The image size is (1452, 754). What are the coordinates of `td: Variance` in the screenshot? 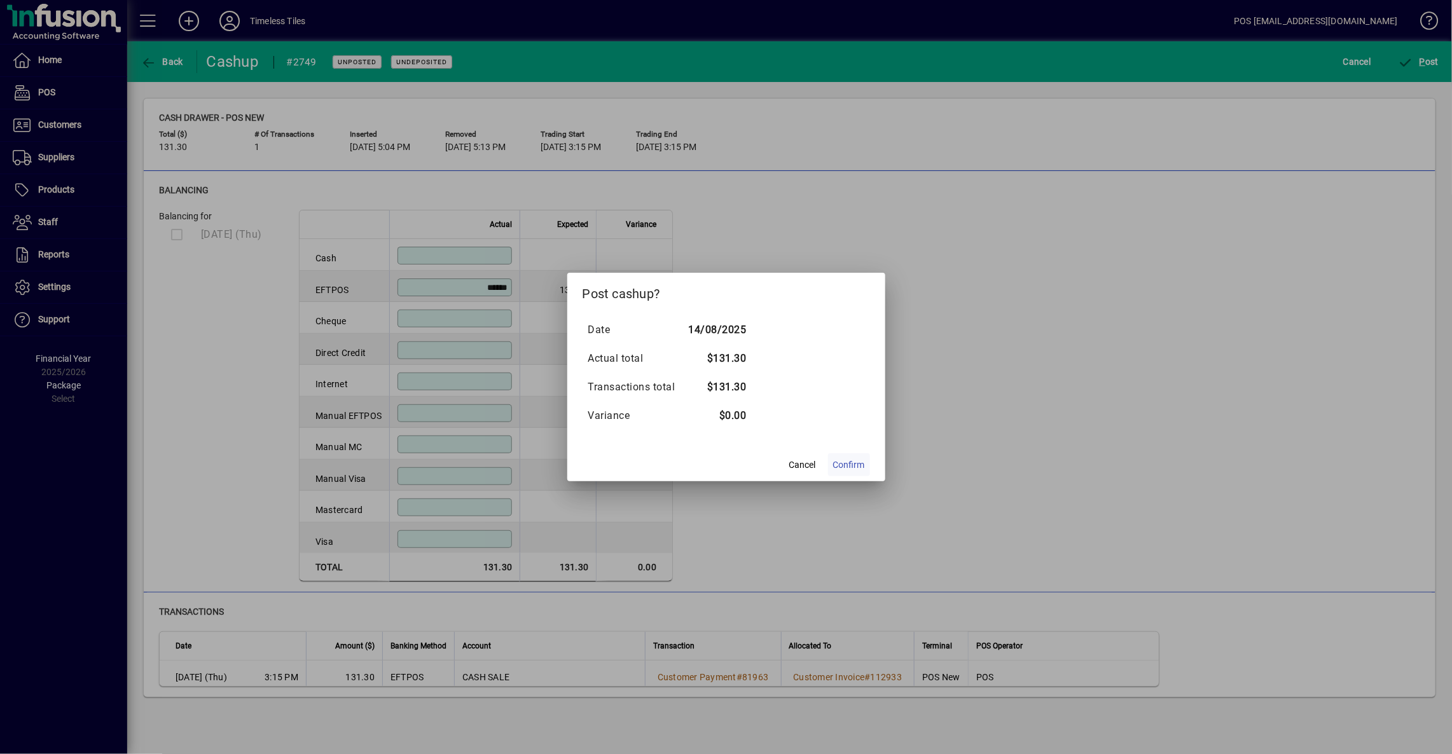 It's located at (638, 415).